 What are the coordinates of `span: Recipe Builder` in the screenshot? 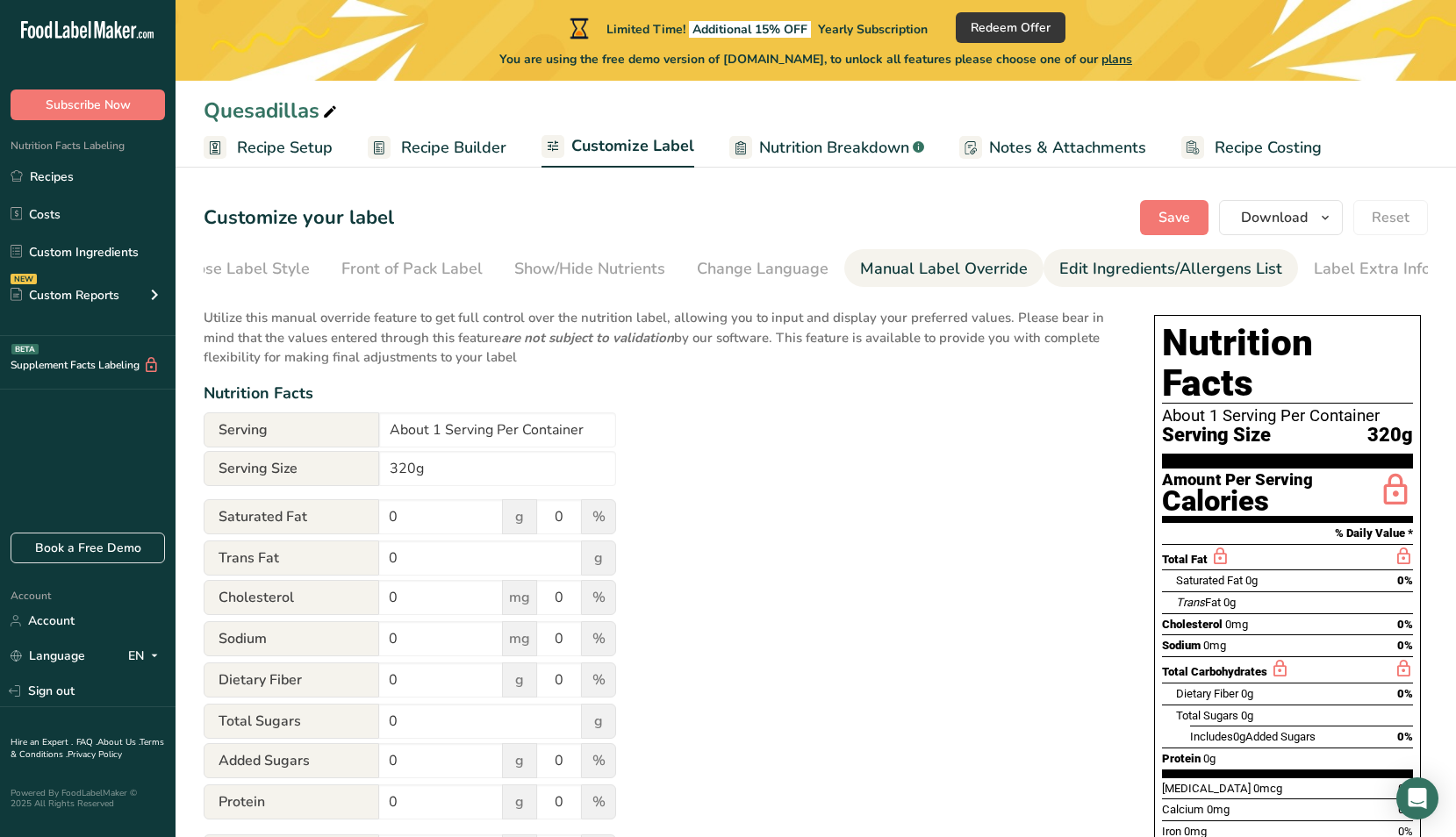 It's located at (453, 147).